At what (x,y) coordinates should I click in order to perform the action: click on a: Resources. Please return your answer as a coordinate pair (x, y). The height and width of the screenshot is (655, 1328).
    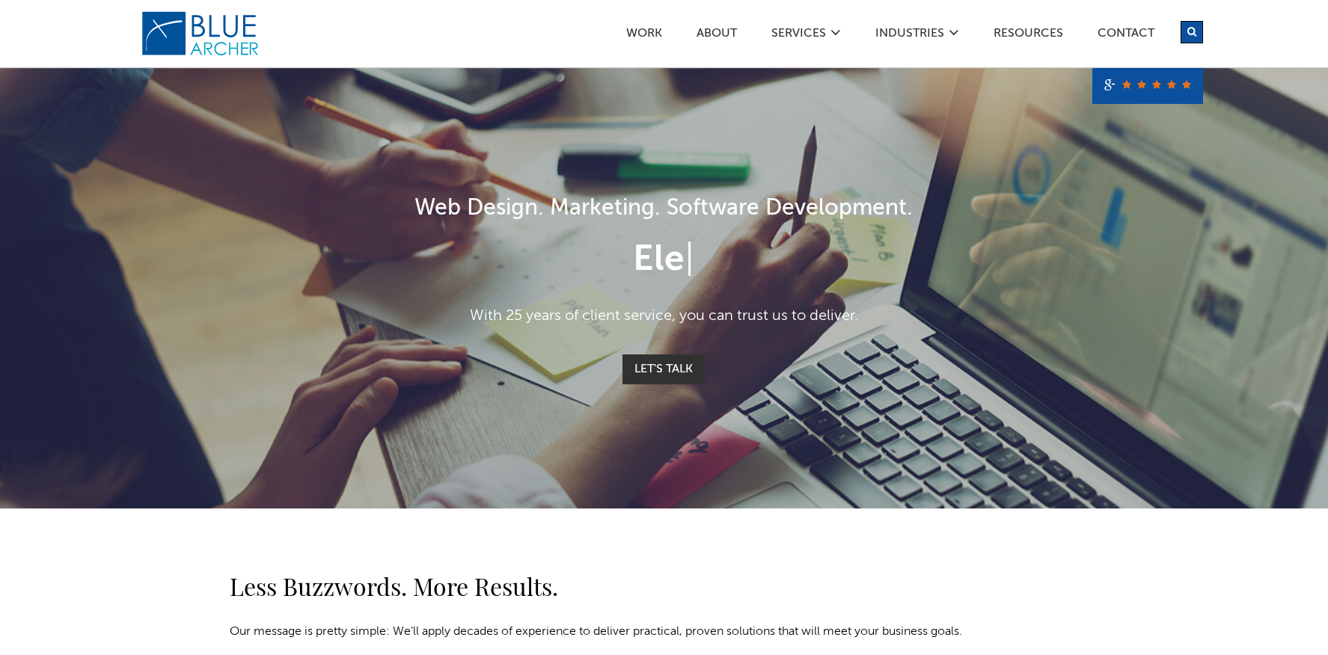
    Looking at the image, I should click on (1028, 35).